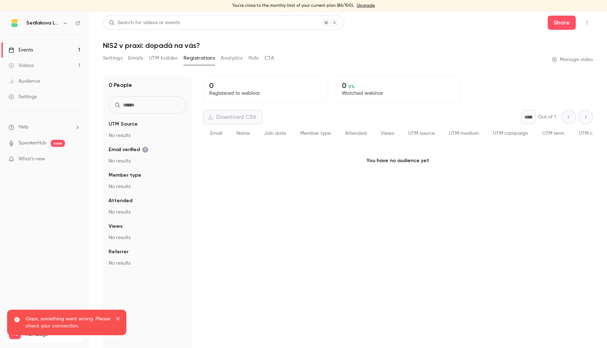 The image size is (607, 348). I want to click on button: Emails, so click(136, 58).